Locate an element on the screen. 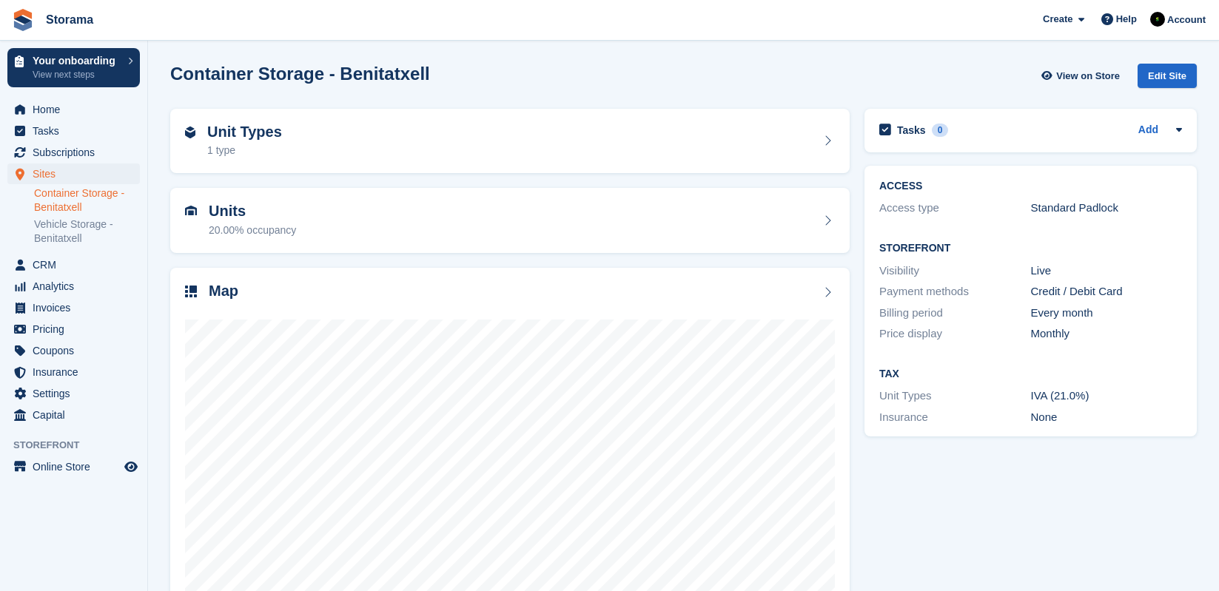  a: Vehicle Storage - Benitatxell is located at coordinates (87, 232).